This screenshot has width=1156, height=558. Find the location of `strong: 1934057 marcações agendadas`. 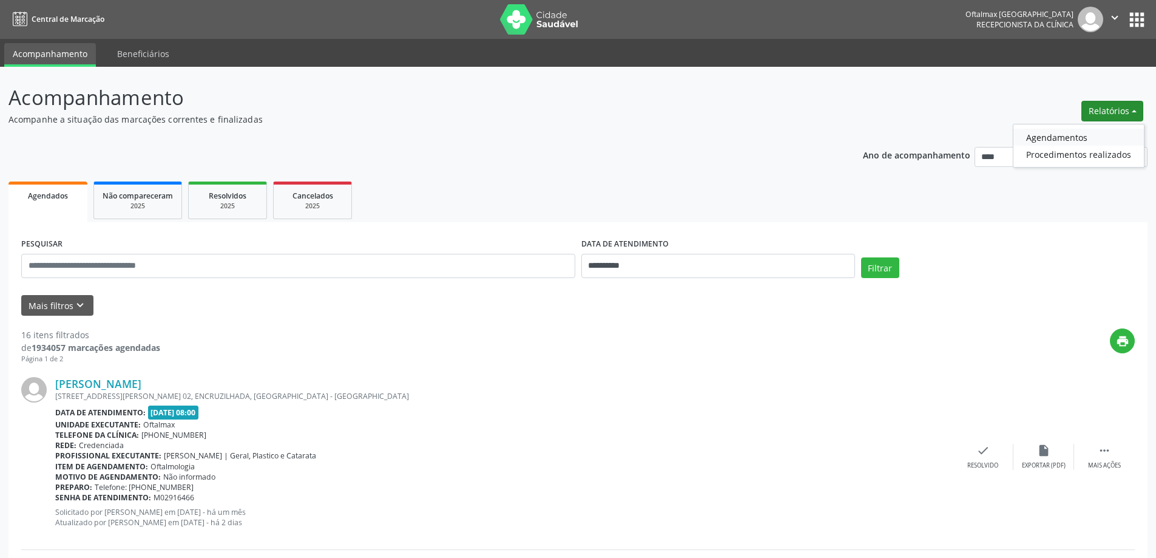

strong: 1934057 marcações agendadas is located at coordinates (96, 347).